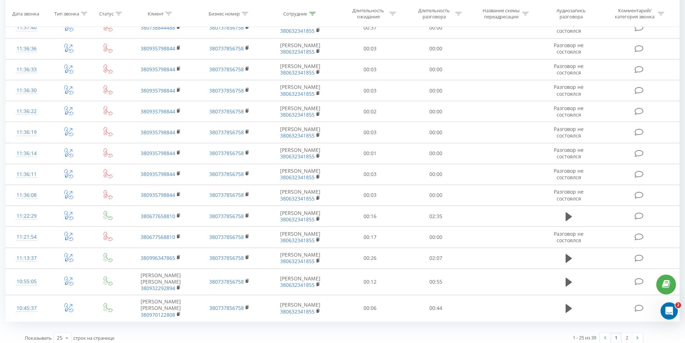  I want to click on div: Статус, so click(106, 13).